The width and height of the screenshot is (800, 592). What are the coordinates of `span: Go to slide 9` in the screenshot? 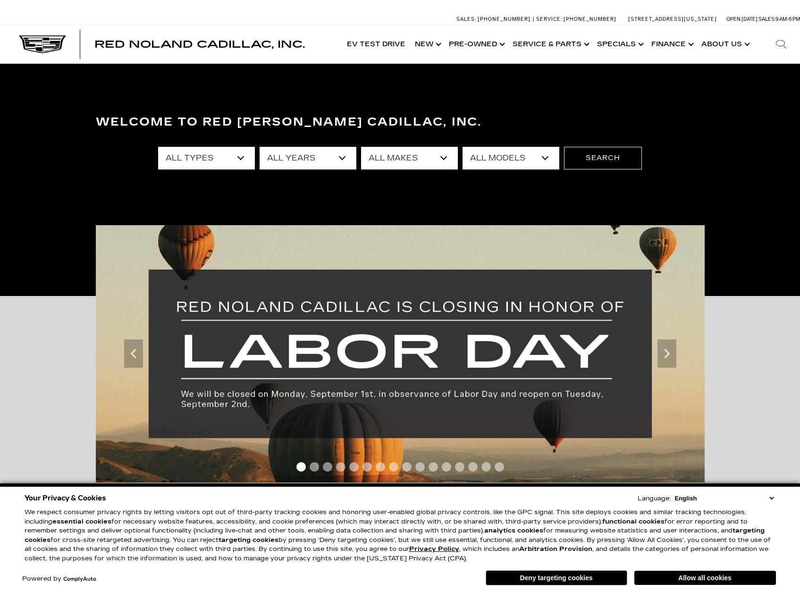 It's located at (407, 467).